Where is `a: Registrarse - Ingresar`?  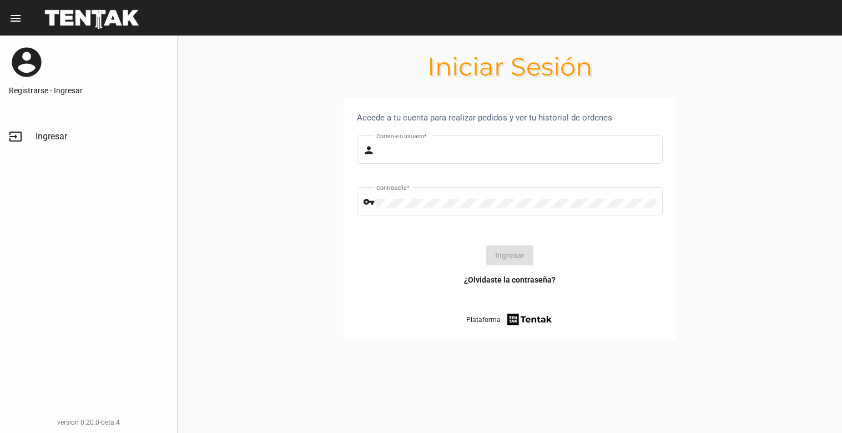
a: Registrarse - Ingresar is located at coordinates (88, 91).